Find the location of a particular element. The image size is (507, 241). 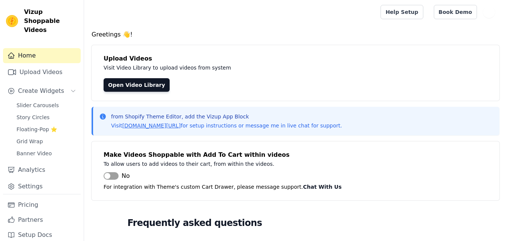

h4: Greetings 👋! is located at coordinates (296, 35).